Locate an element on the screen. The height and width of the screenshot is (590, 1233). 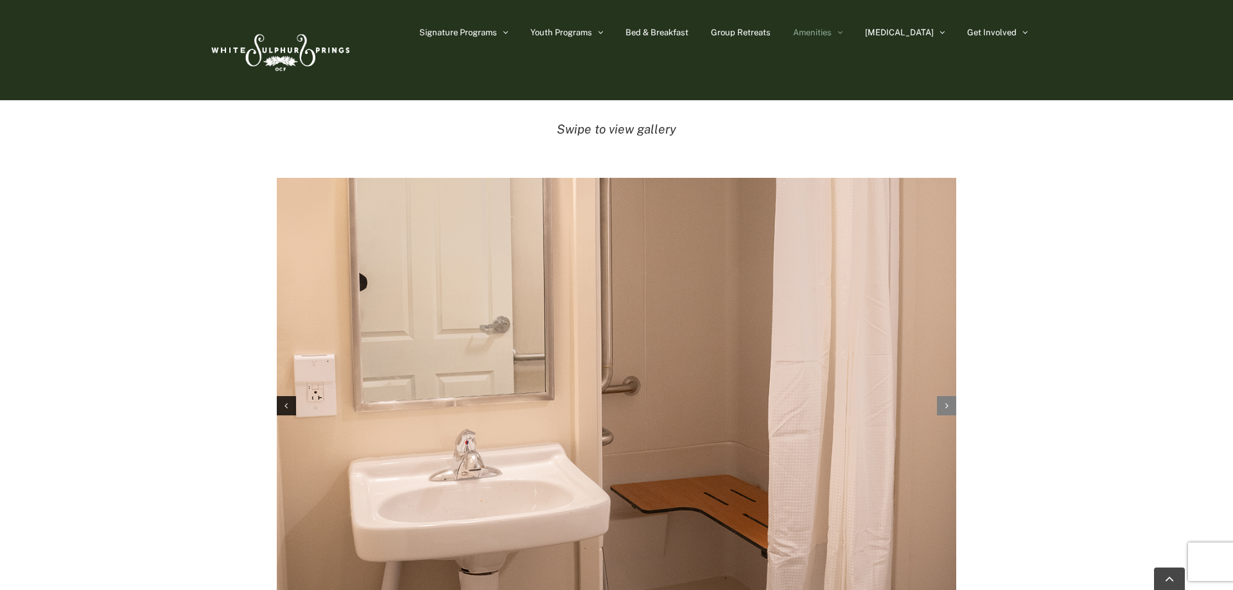
span: Amenities is located at coordinates (812, 32).